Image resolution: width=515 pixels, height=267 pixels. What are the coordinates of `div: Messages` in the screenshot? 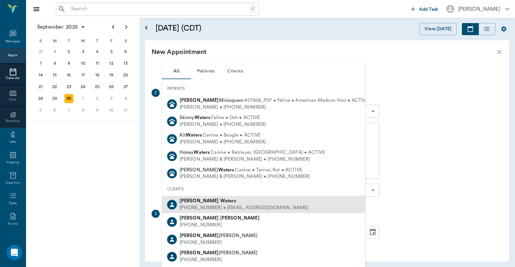 It's located at (13, 41).